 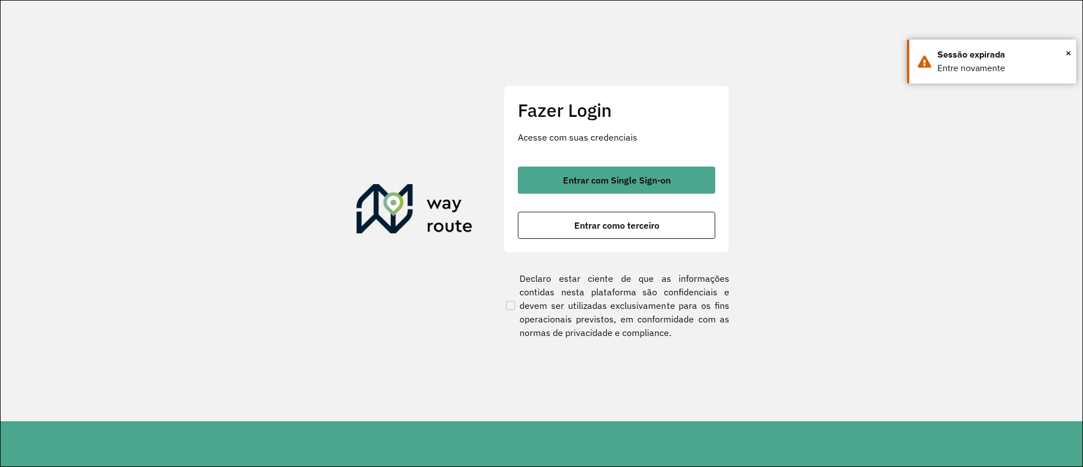 What do you see at coordinates (617, 225) in the screenshot?
I see `span: Entrar como terceiro` at bounding box center [617, 225].